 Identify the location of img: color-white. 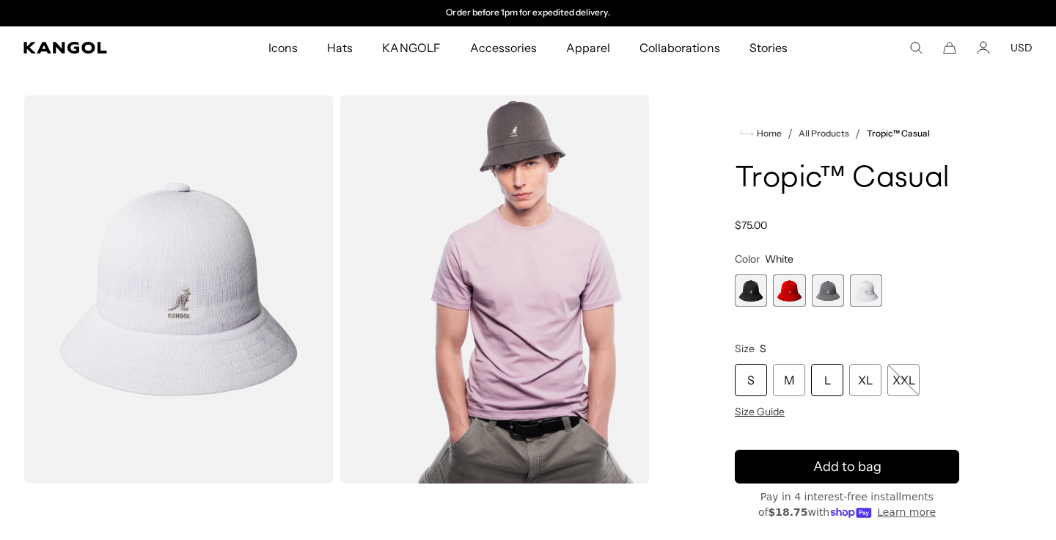
(178, 289).